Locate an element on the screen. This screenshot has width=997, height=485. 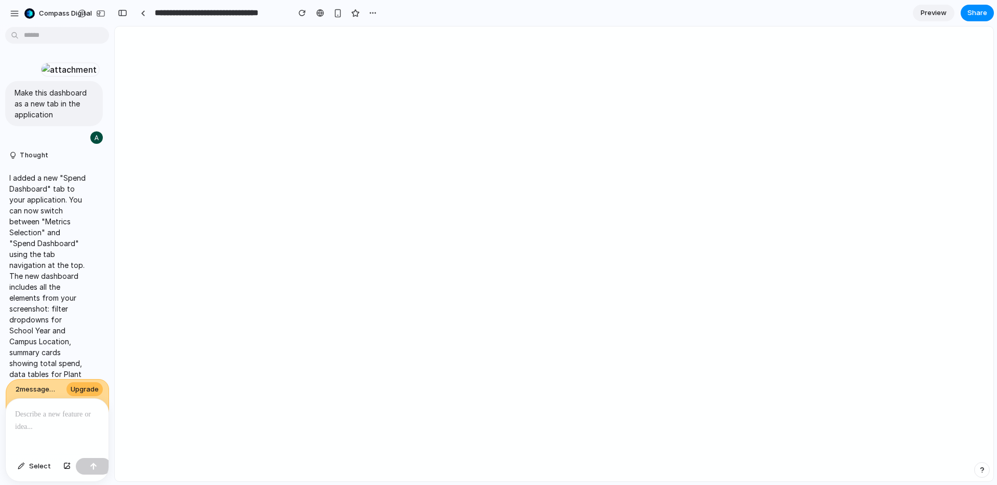
button: Compass Digital is located at coordinates (64, 14).